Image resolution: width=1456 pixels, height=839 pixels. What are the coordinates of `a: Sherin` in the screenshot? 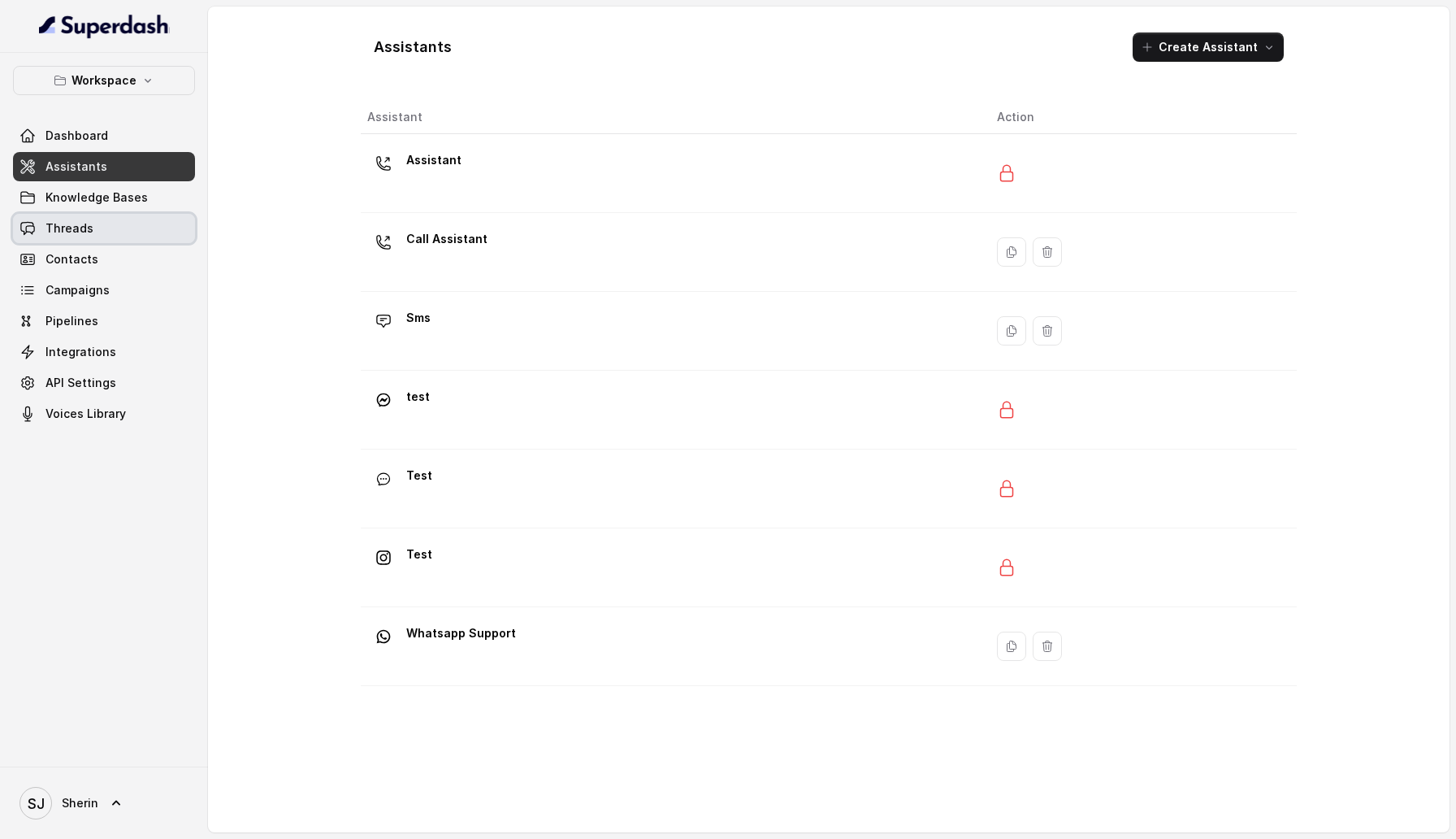 It's located at (104, 803).